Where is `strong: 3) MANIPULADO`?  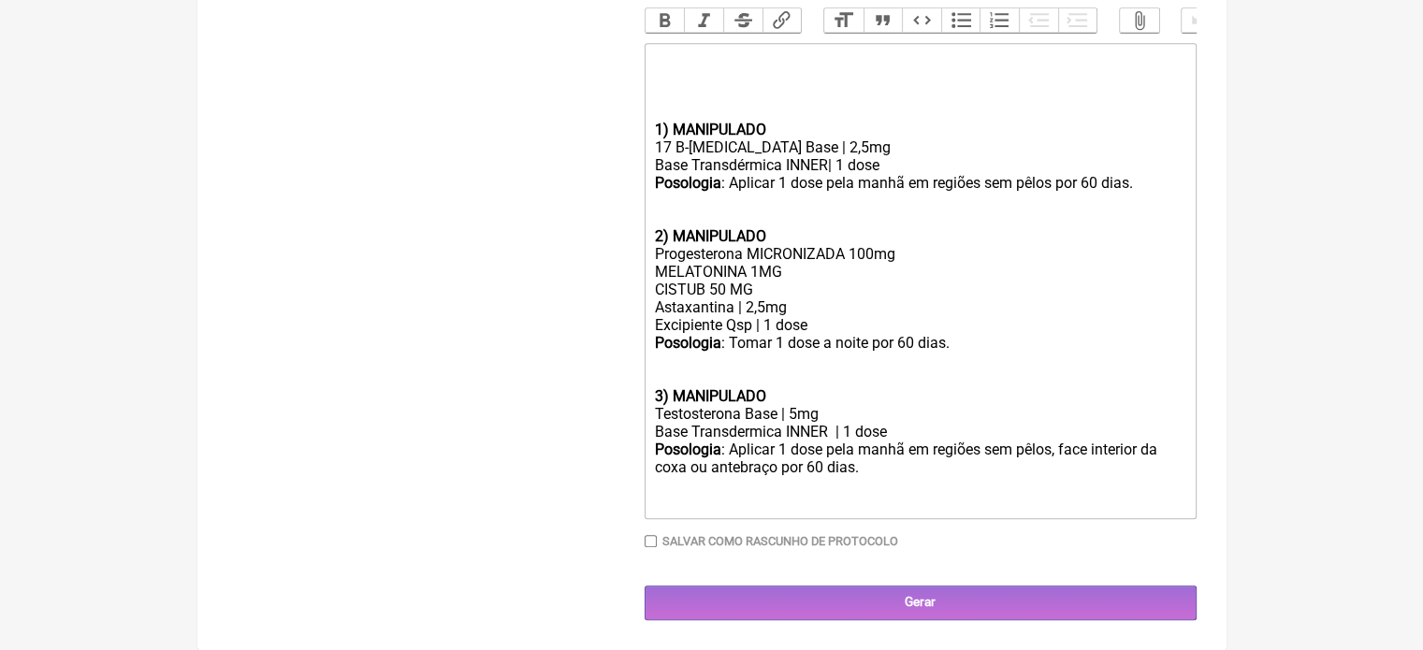 strong: 3) MANIPULADO is located at coordinates (709, 396).